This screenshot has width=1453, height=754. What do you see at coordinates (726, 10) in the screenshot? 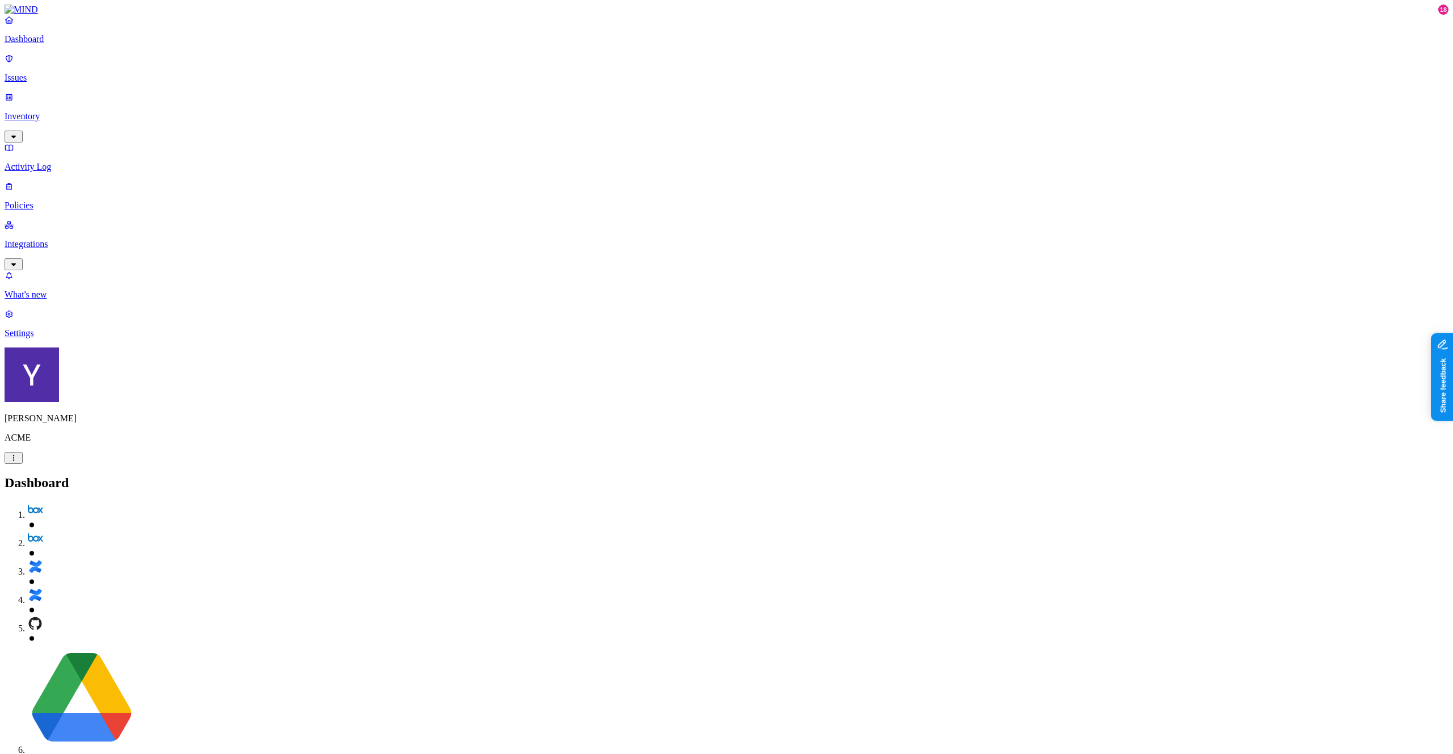
I see `a: MIND` at bounding box center [726, 10].